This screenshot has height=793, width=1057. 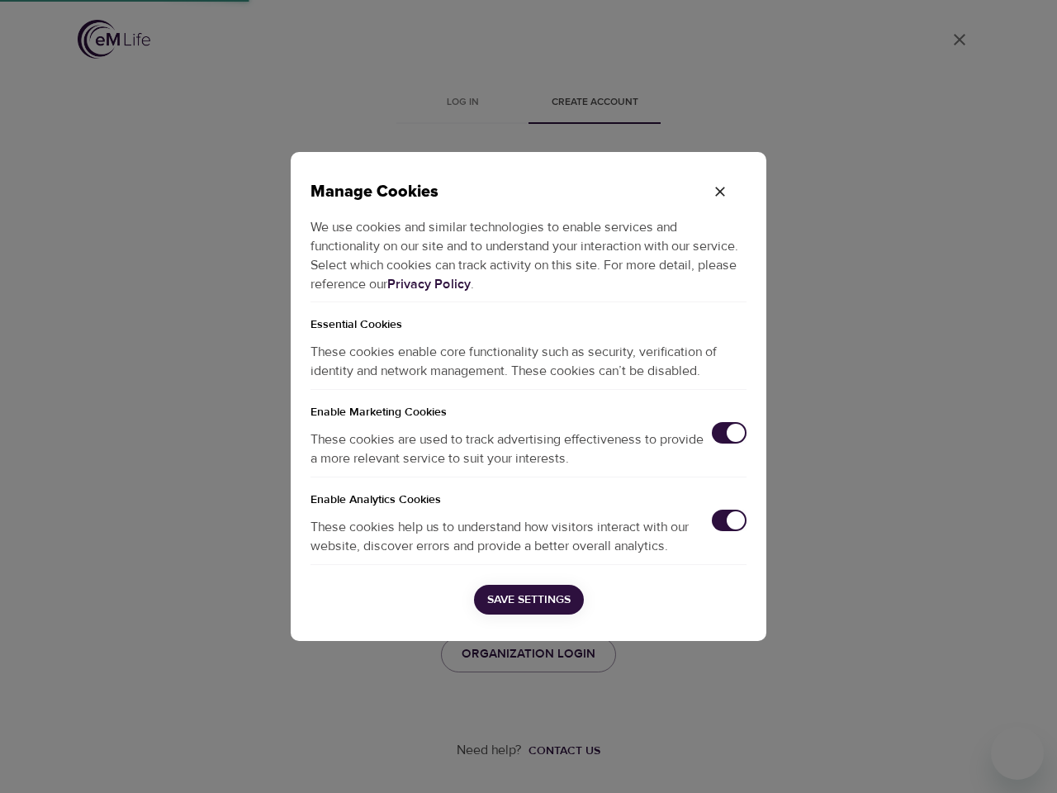 What do you see at coordinates (511, 449) in the screenshot?
I see `p: These cookies are used to track advertising effectiveness to provide a more relevant service to s...` at bounding box center [511, 449].